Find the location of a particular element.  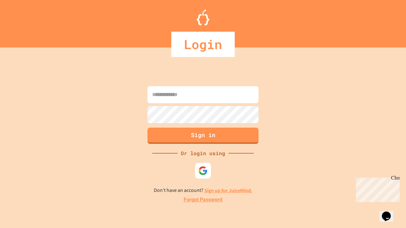

img: google-icon.svg is located at coordinates (203, 171).